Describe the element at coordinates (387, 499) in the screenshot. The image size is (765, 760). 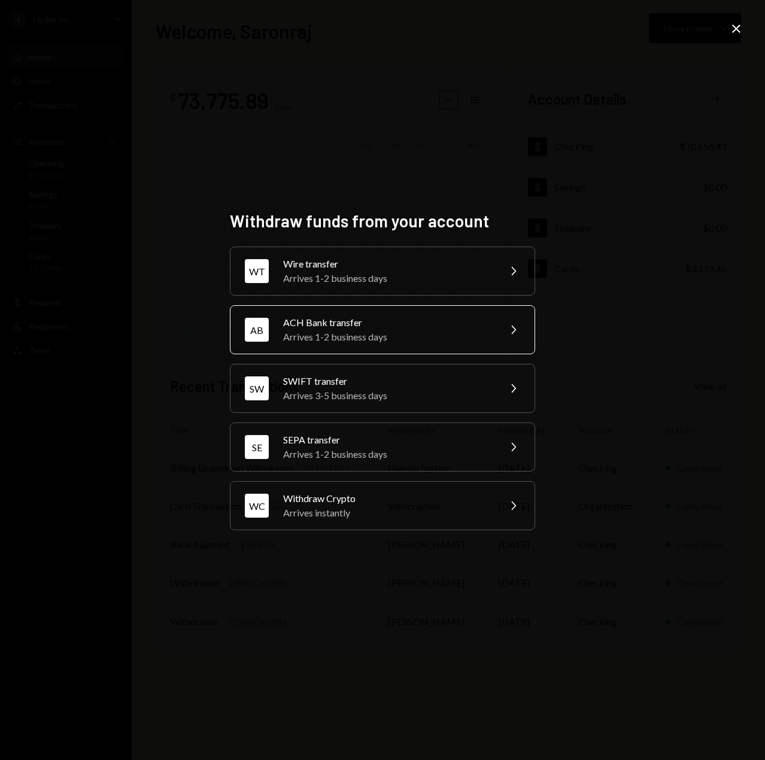
I see `div: Withdraw Crypto` at that location.